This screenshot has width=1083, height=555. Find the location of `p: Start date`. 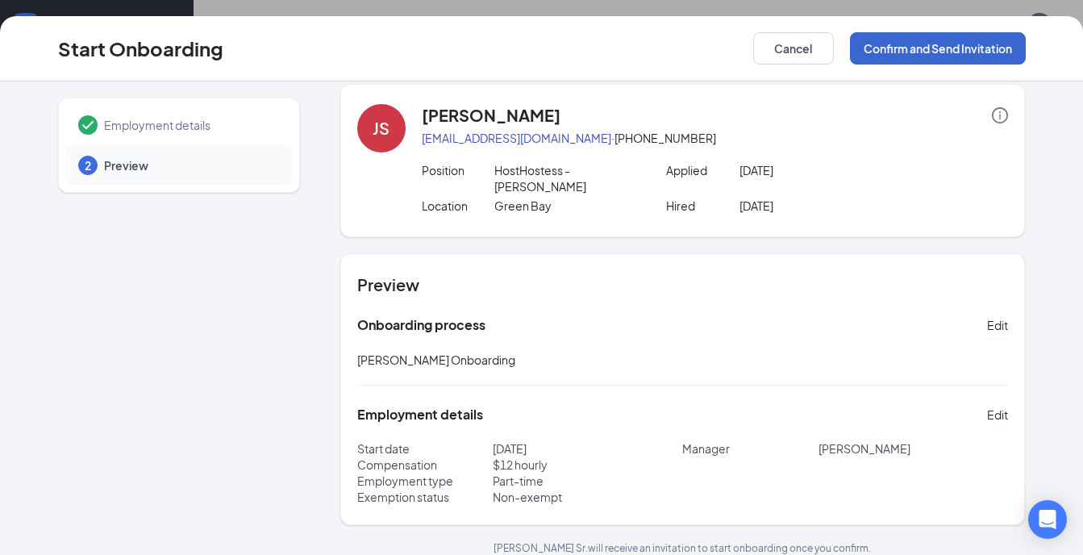

p: Start date is located at coordinates (425, 448).